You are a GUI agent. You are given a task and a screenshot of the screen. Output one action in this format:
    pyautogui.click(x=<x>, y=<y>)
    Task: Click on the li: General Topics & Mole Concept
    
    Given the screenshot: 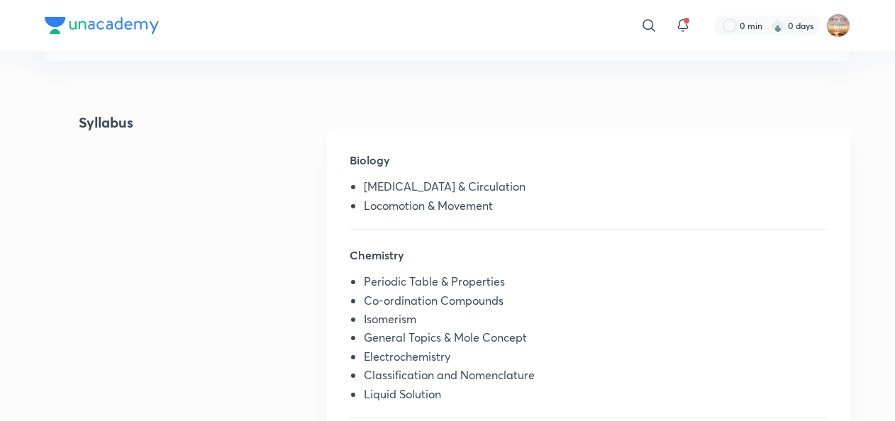 What is the action you would take?
    pyautogui.click(x=596, y=340)
    